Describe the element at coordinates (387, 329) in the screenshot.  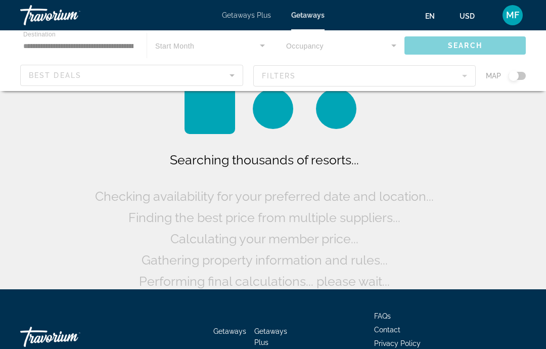
I see `a: Contact` at that location.